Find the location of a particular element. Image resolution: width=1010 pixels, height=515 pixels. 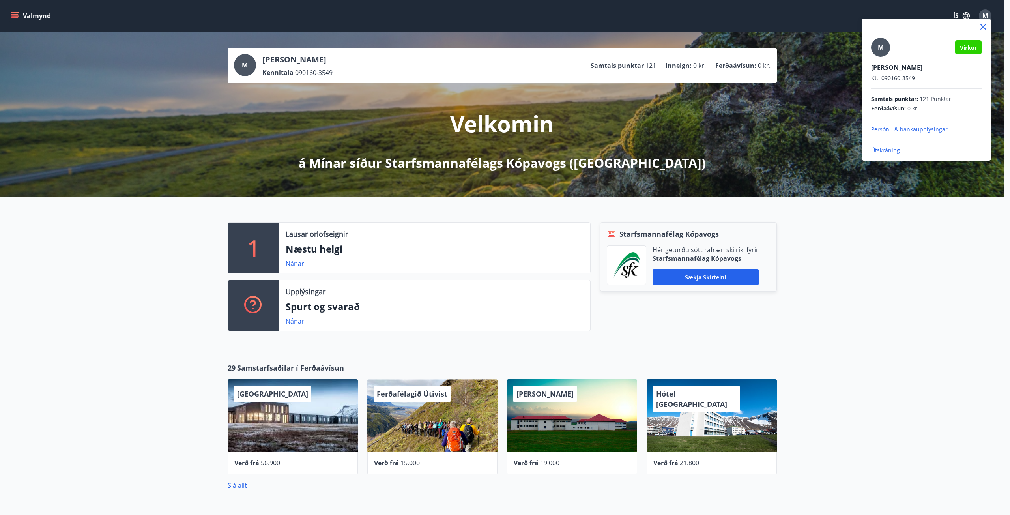

p: Persónu & bankaupplýsingar is located at coordinates (927, 129).